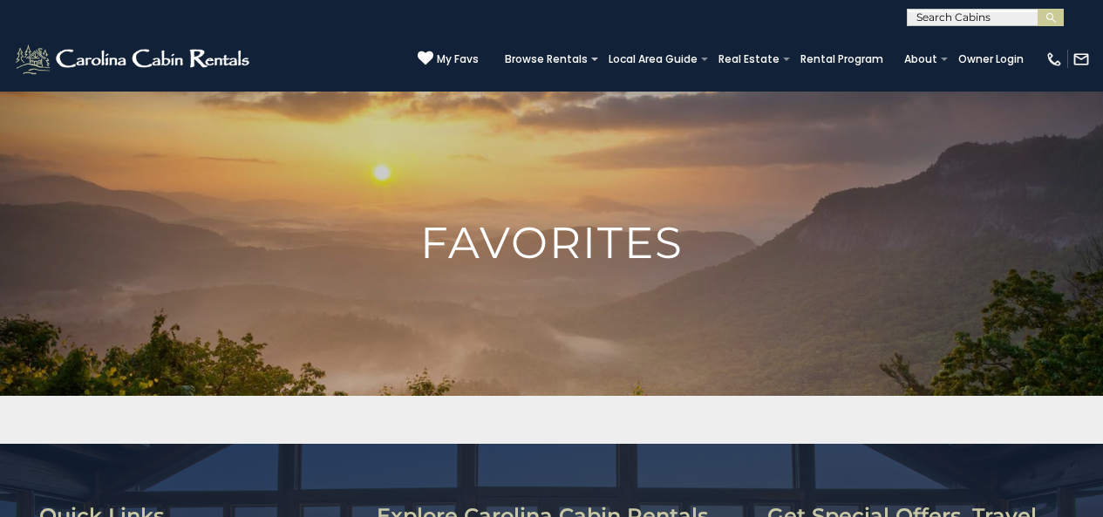 This screenshot has width=1103, height=517. Describe the element at coordinates (133, 59) in the screenshot. I see `img: White-1-2.png` at that location.